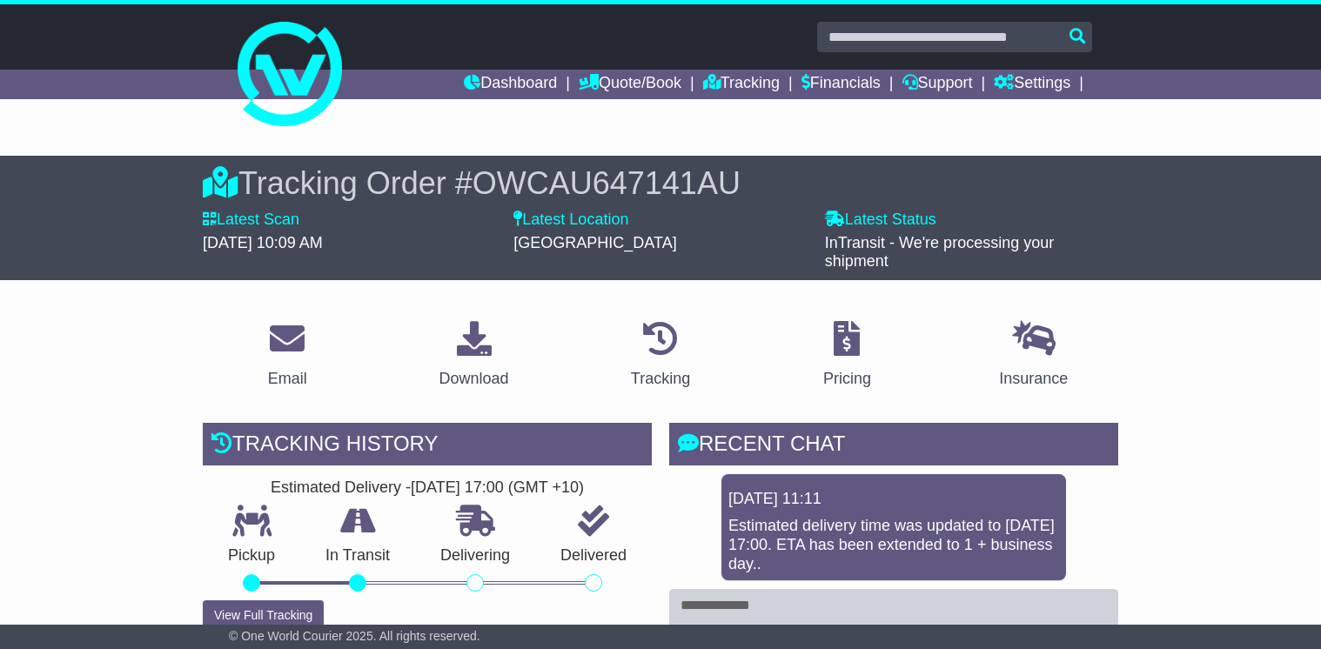 This screenshot has width=1321, height=649. What do you see at coordinates (474, 378) in the screenshot?
I see `div: Download` at bounding box center [474, 378].